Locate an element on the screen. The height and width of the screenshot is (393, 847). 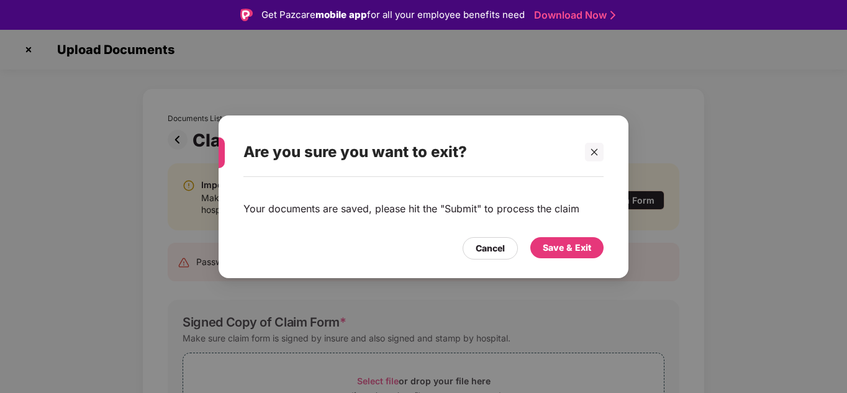
div: Cancel is located at coordinates (490, 248).